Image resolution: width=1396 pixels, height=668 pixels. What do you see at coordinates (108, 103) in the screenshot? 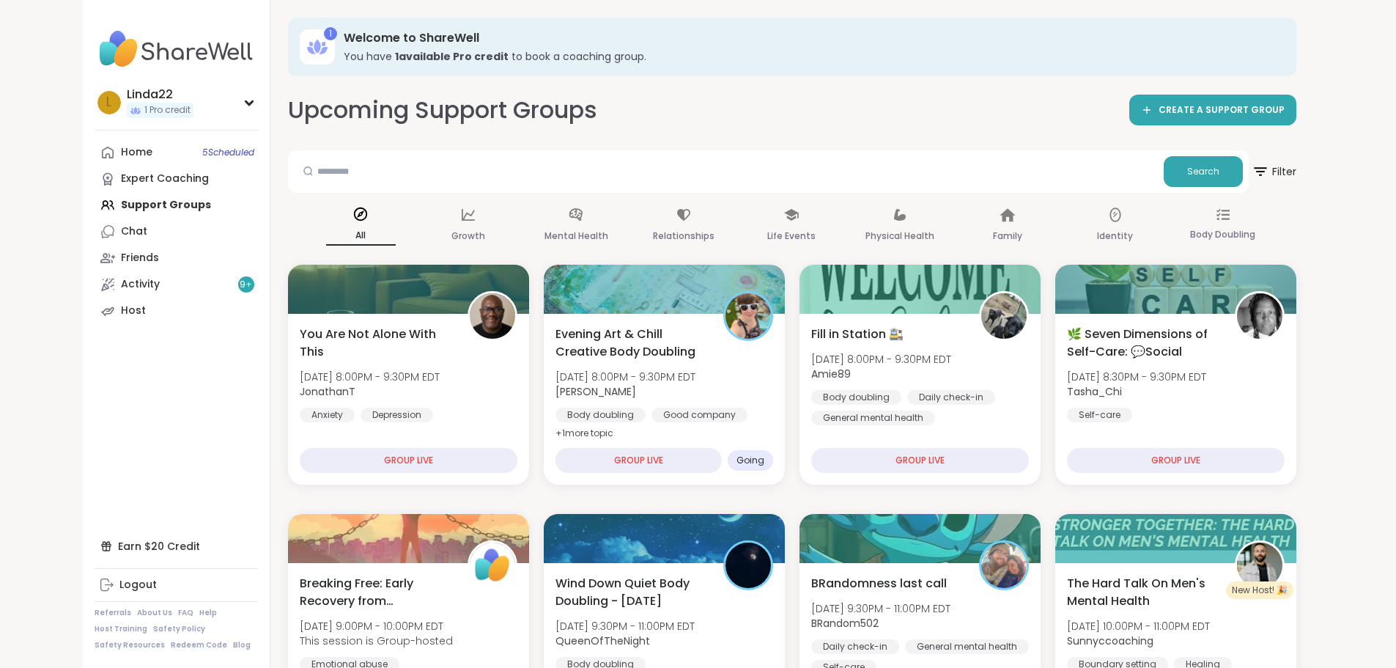
I see `span: L` at bounding box center [108, 103].